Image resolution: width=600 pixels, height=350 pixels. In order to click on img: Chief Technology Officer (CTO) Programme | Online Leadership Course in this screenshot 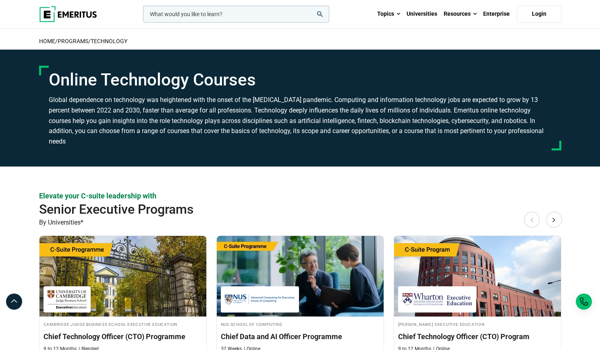, I will do `click(123, 276)`.